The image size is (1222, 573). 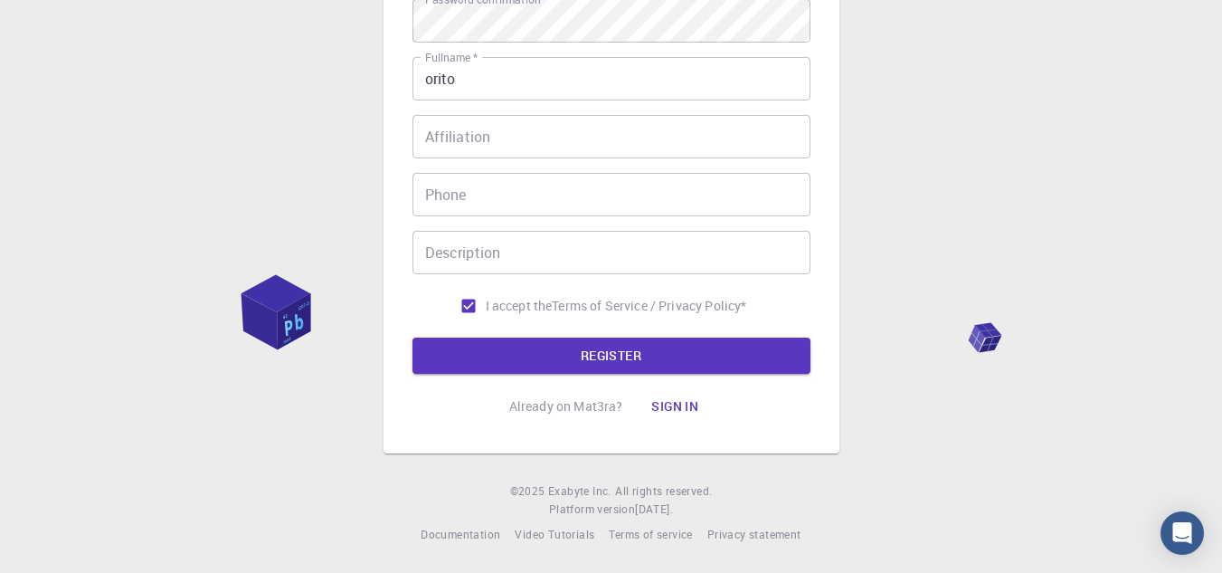 What do you see at coordinates (1182, 533) in the screenshot?
I see `div: Open Intercom Messenger` at bounding box center [1182, 533].